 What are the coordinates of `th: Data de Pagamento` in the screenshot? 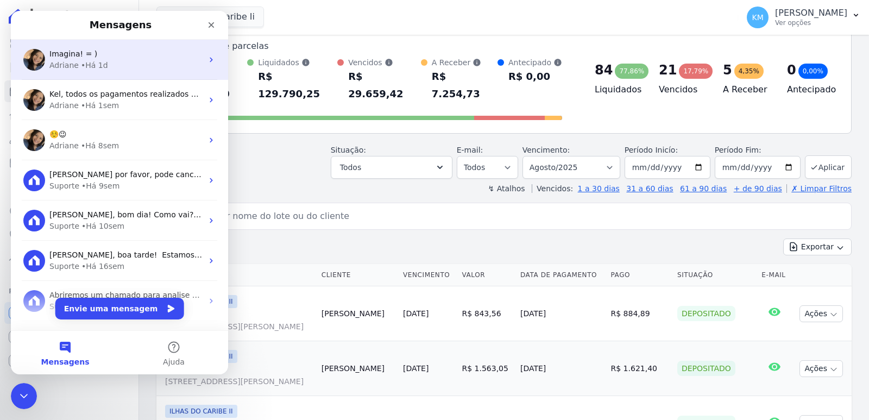 It's located at (561, 275).